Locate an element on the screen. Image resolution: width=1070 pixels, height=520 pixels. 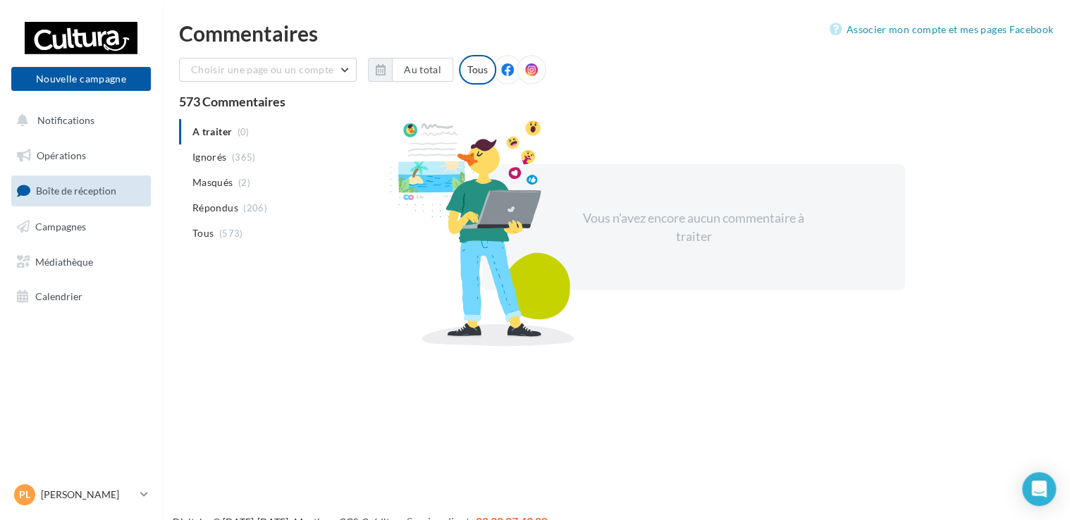
span: (365) is located at coordinates (244, 157).